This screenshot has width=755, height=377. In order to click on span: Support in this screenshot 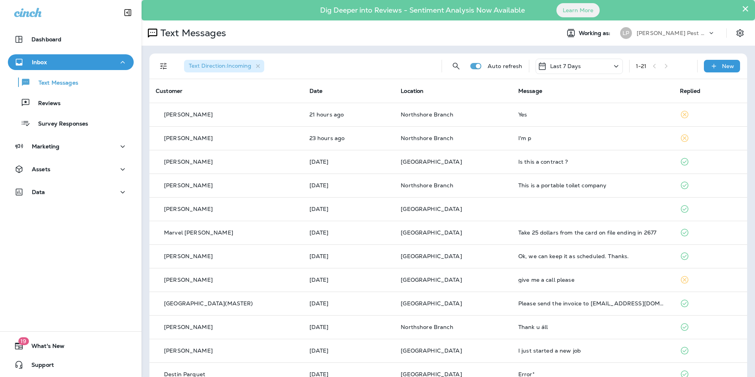, I will do `click(39, 366)`.